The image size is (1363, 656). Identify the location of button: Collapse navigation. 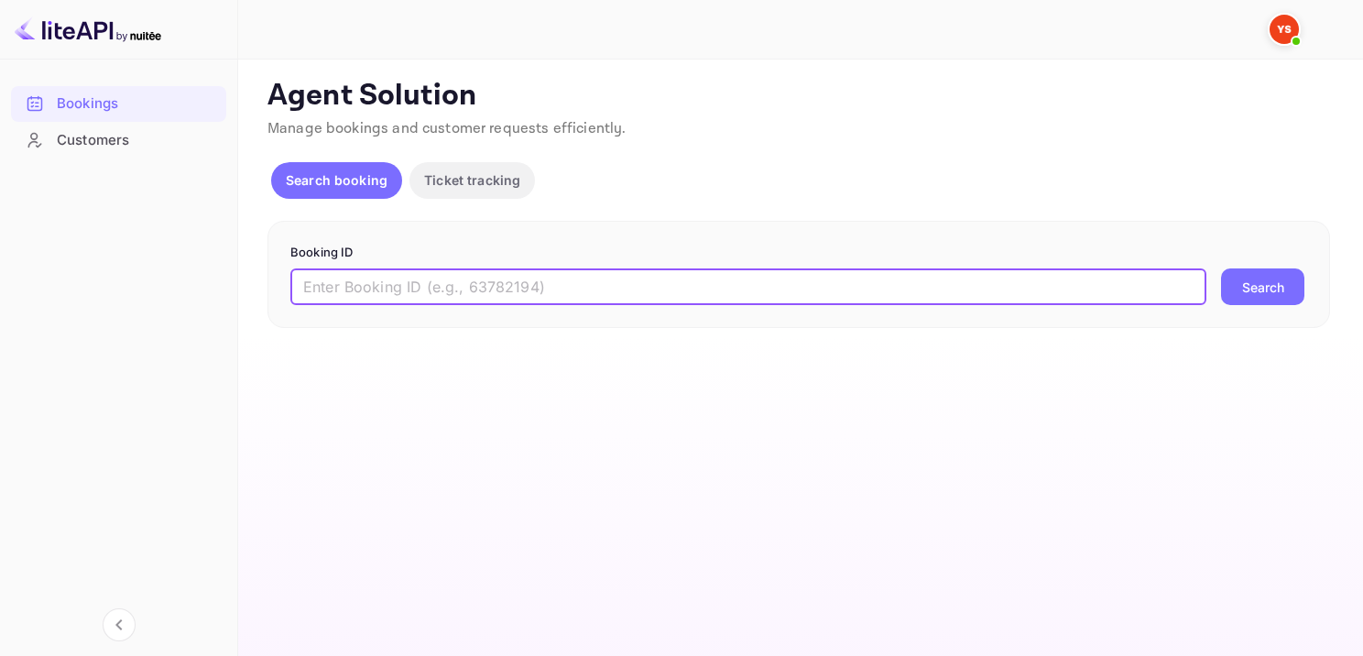
(119, 625).